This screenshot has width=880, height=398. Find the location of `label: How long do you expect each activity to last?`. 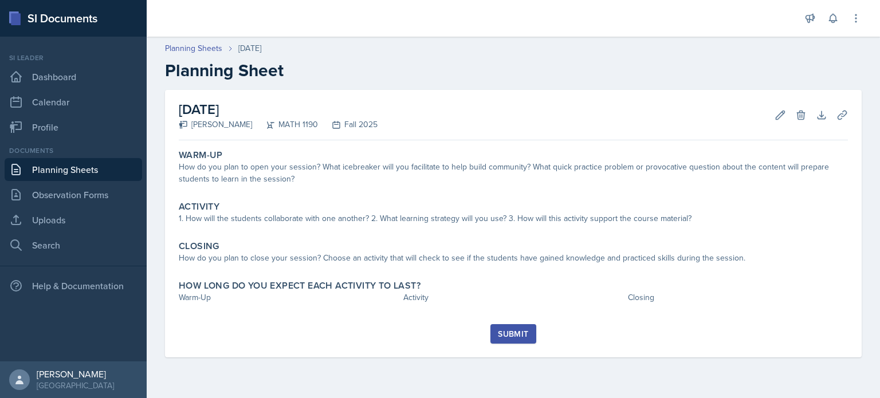

label: How long do you expect each activity to last? is located at coordinates (300, 286).